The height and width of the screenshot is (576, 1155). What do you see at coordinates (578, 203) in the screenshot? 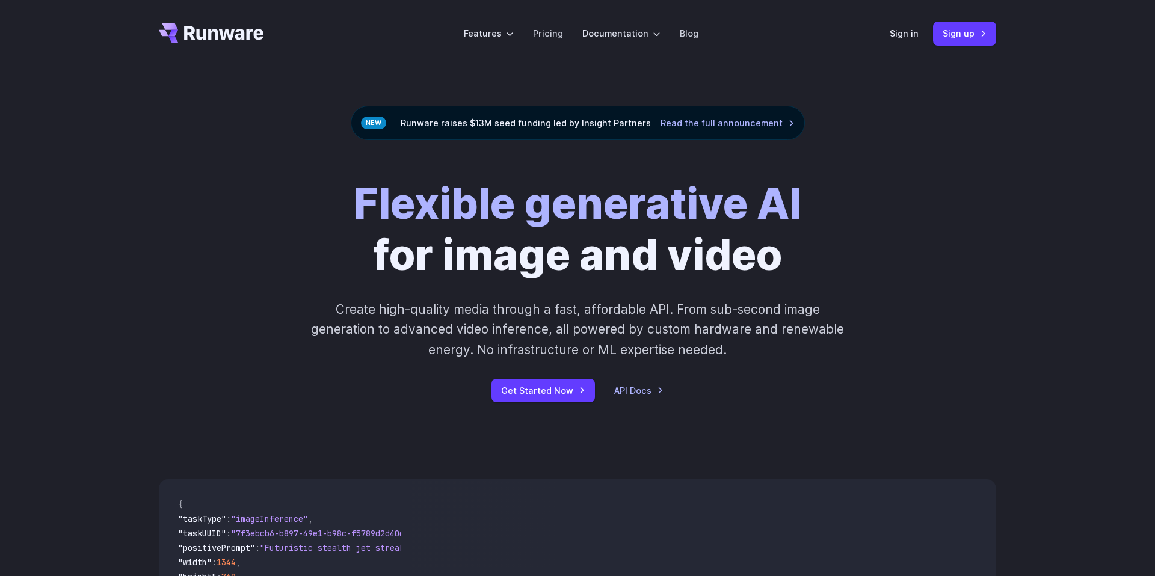
I see `strong: Flexible generative AI` at bounding box center [578, 203].